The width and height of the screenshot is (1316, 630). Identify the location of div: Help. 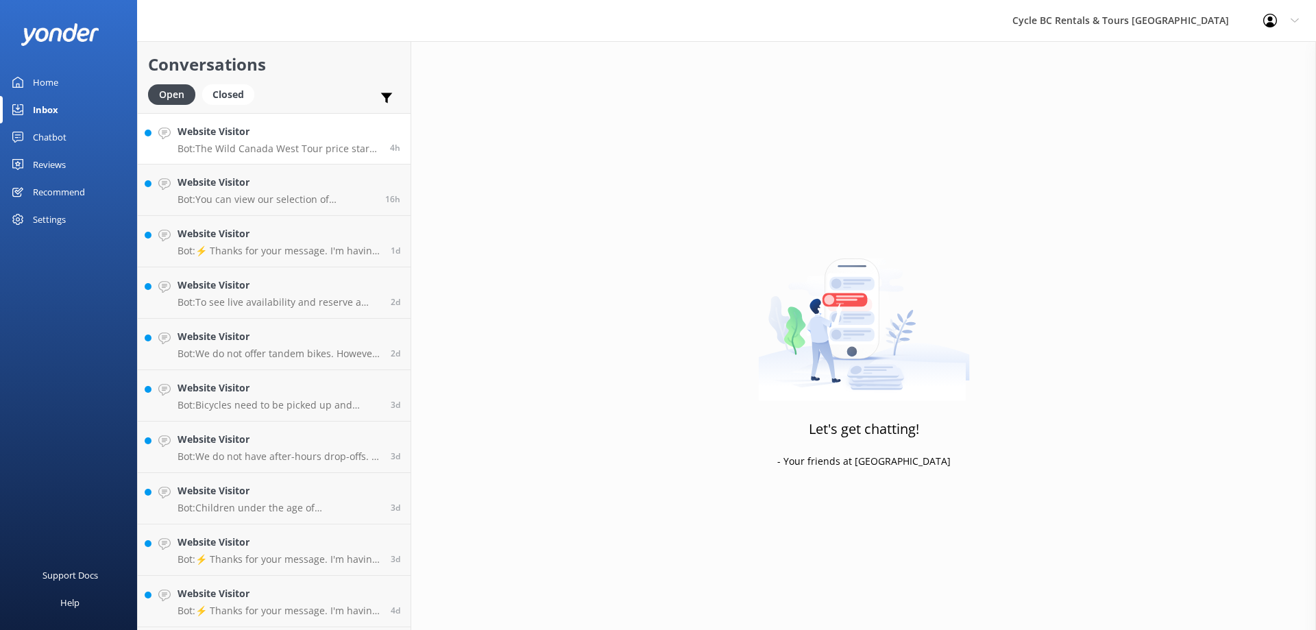
(70, 603).